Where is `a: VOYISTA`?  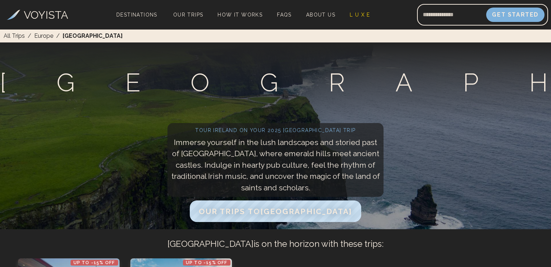
a: VOYISTA is located at coordinates (37, 15).